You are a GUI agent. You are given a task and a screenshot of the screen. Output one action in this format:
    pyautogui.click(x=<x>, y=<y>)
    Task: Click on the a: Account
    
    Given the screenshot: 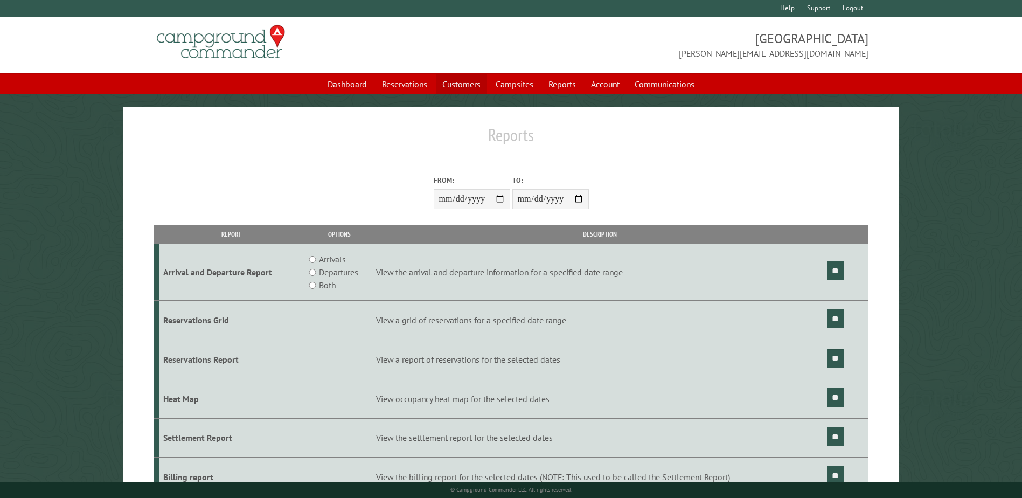 What is the action you would take?
    pyautogui.click(x=605, y=84)
    